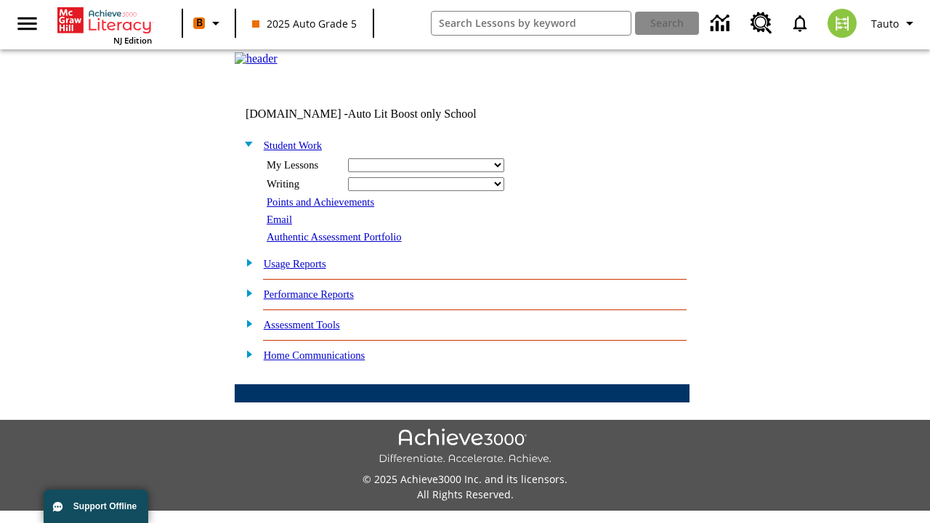 This screenshot has width=930, height=523. Describe the element at coordinates (96, 506) in the screenshot. I see `button: Support Offline` at that location.